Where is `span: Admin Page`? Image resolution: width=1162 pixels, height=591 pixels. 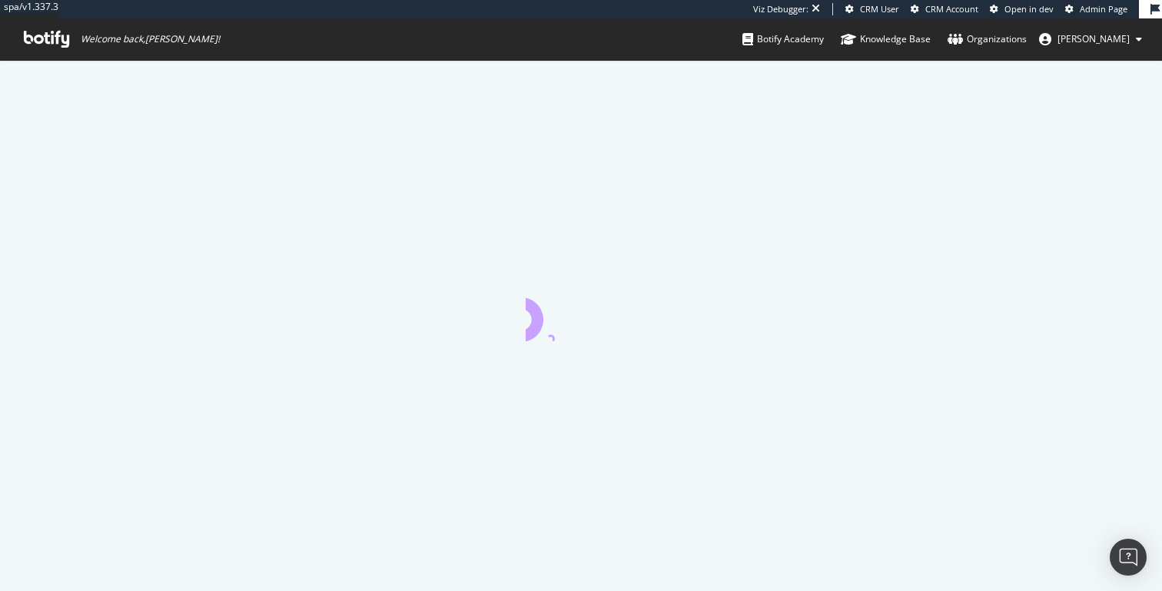
span: Admin Page is located at coordinates (1103, 8).